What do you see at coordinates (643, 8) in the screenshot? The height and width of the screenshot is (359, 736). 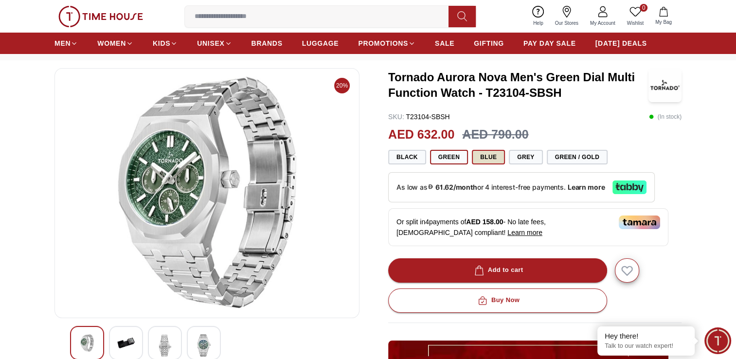 I see `span: 0` at bounding box center [643, 8].